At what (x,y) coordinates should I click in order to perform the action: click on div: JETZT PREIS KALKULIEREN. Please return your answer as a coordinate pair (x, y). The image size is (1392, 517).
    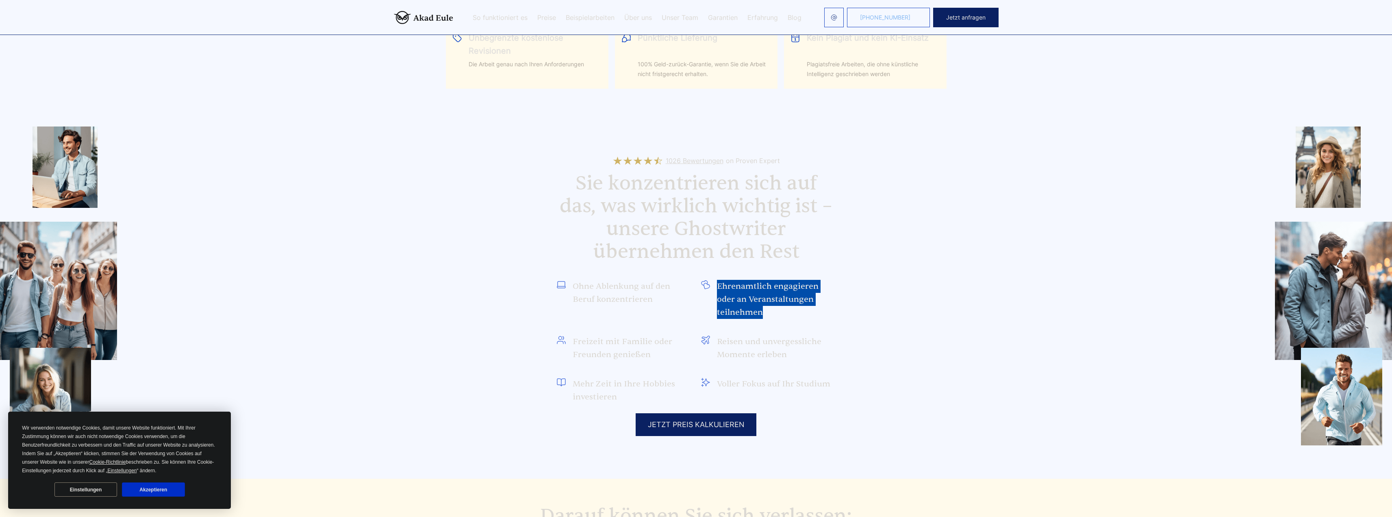
    Looking at the image, I should click on (696, 424).